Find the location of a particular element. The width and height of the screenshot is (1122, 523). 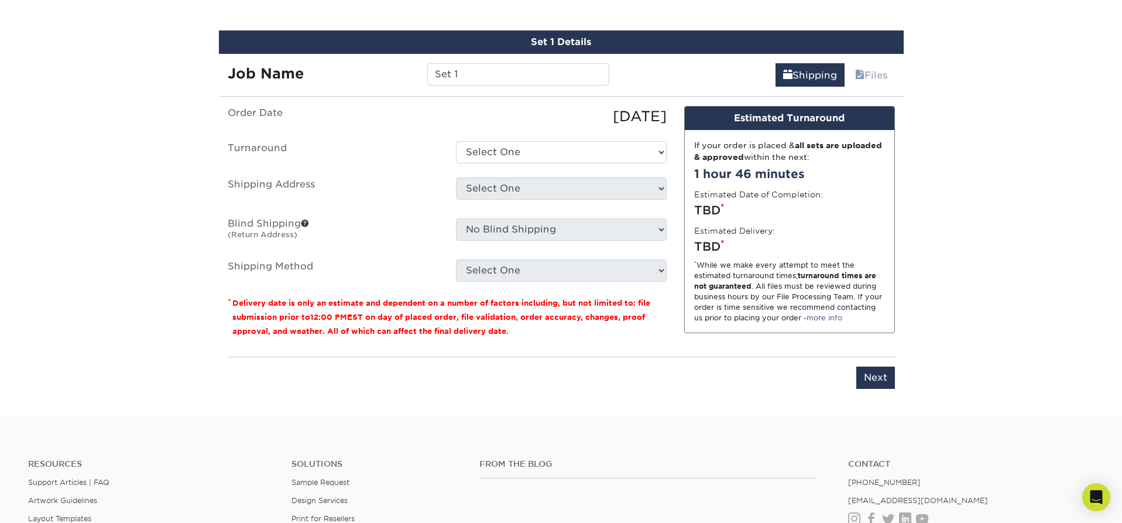

h4: From the Blog is located at coordinates (648, 464).